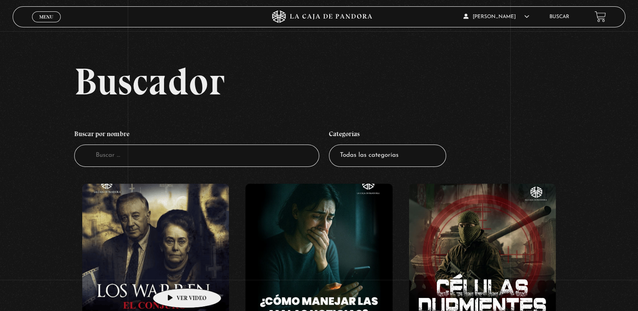 The image size is (638, 311). Describe the element at coordinates (600, 16) in the screenshot. I see `a: View your shopping cart` at that location.